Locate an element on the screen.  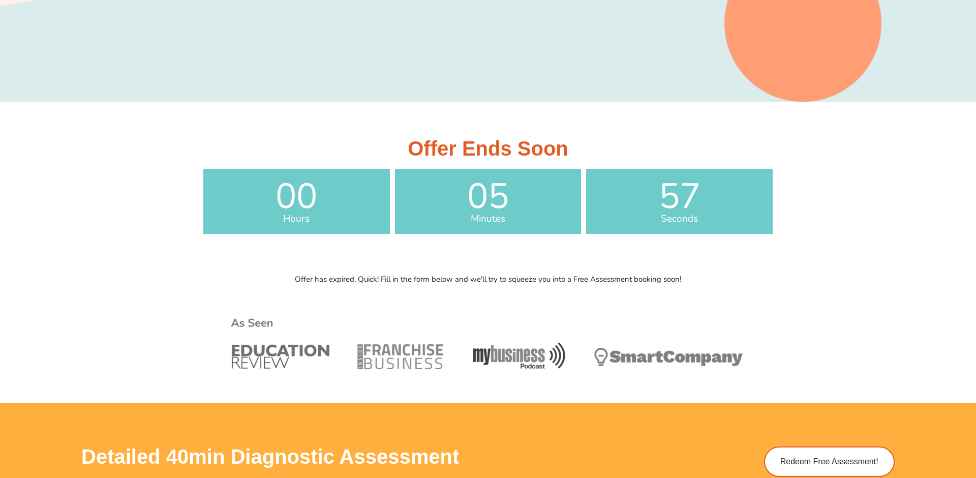
div: Chat Widget is located at coordinates (950, 453).